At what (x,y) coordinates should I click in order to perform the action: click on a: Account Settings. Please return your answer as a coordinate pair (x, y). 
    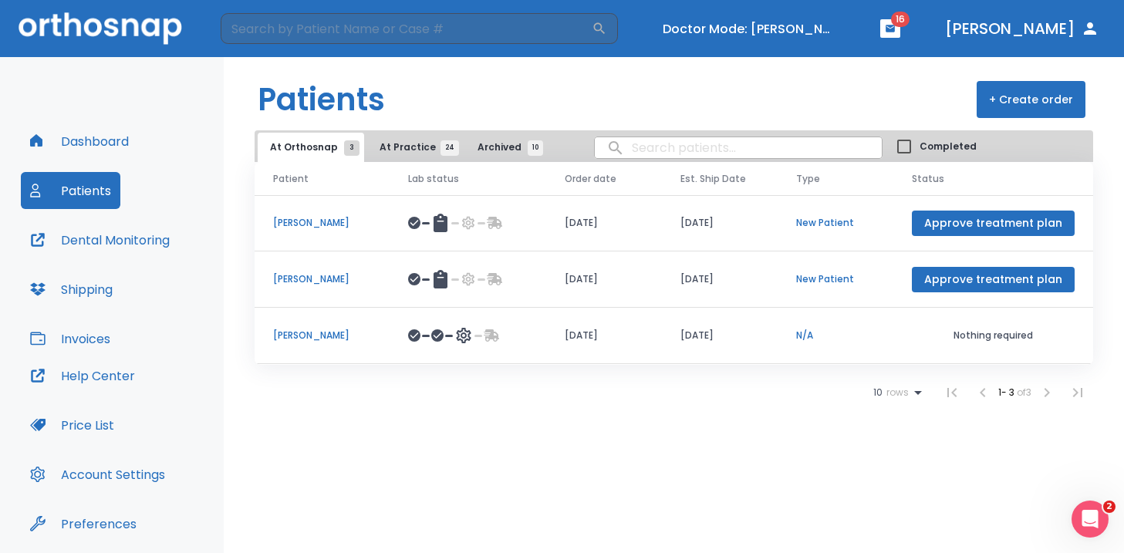
    Looking at the image, I should click on (97, 475).